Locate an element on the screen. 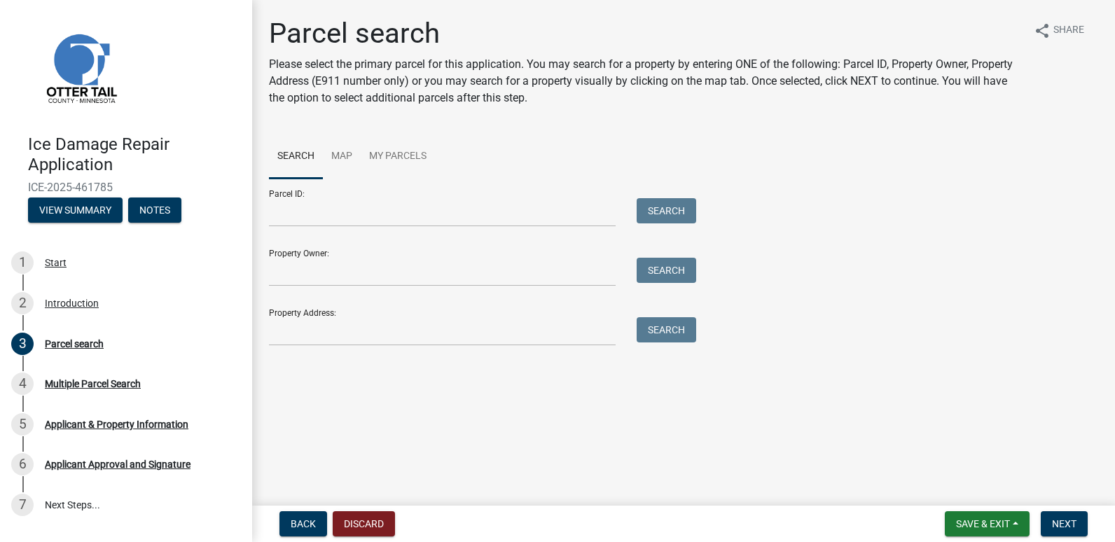 This screenshot has width=1115, height=542. span: Next is located at coordinates (1064, 524).